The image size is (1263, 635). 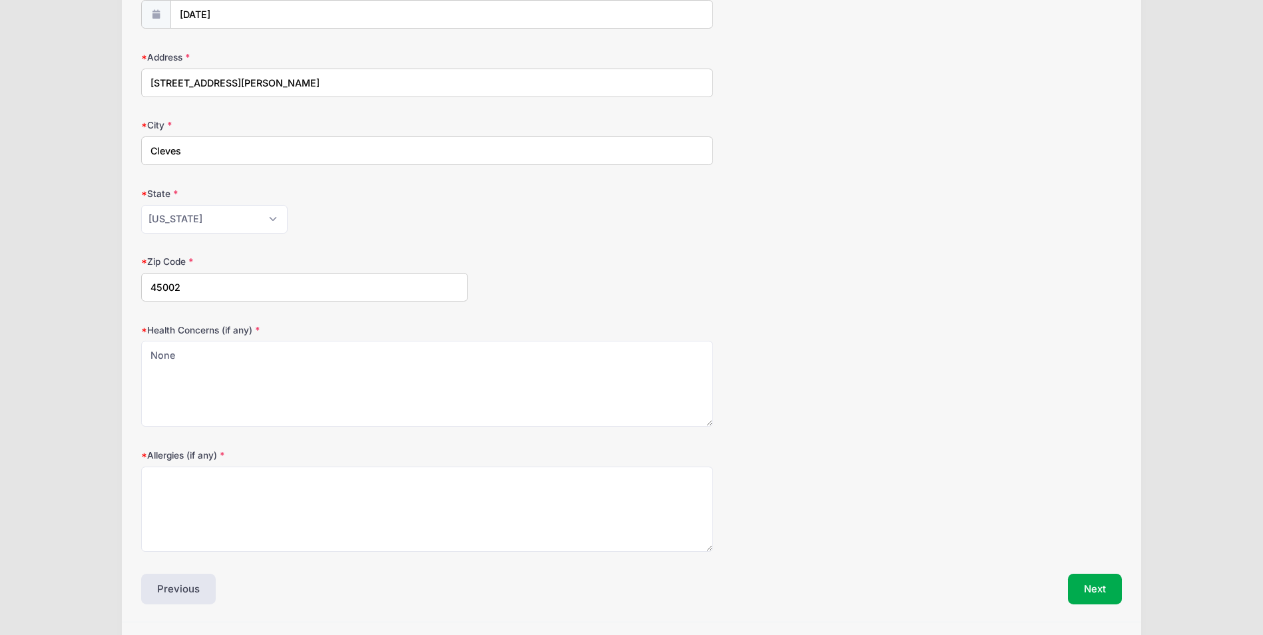 I want to click on input: xxxxx, so click(x=304, y=287).